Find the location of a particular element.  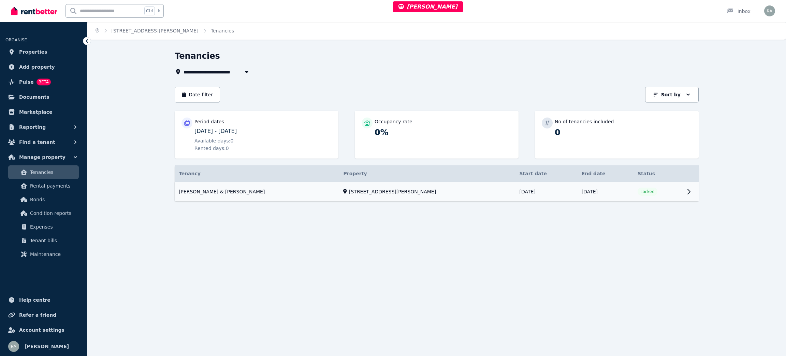

th: Status is located at coordinates (658, 173).